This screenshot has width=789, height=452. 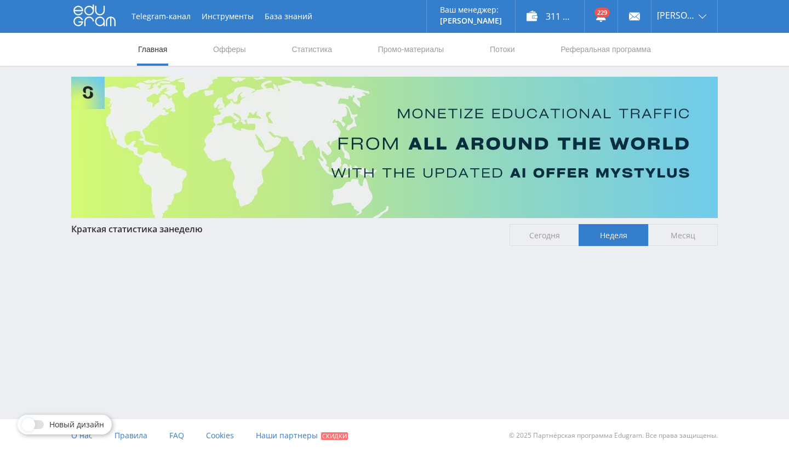 What do you see at coordinates (176, 435) in the screenshot?
I see `span: FAQ` at bounding box center [176, 435].